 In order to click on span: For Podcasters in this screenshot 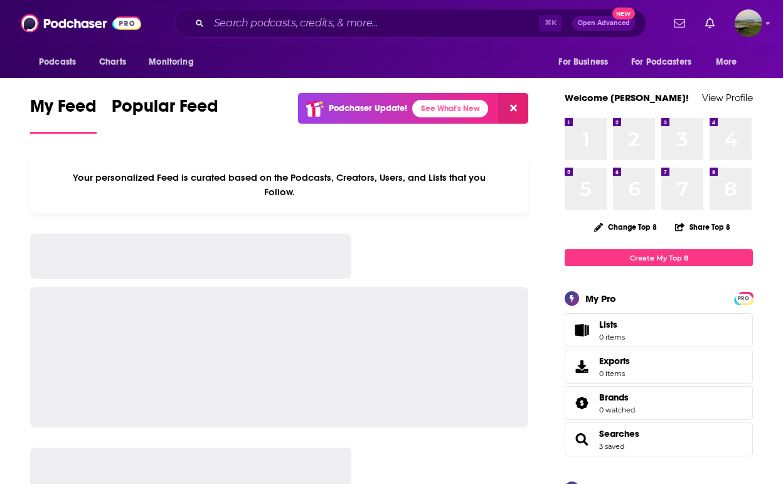, I will do `click(661, 62)`.